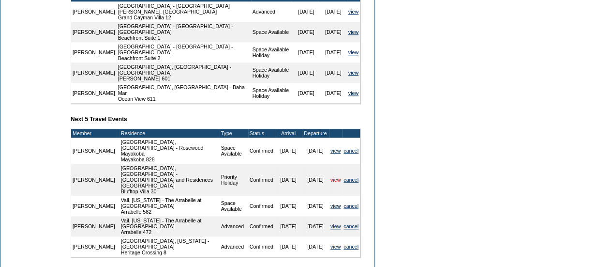  Describe the element at coordinates (316, 133) in the screenshot. I see `td: Departure` at that location.